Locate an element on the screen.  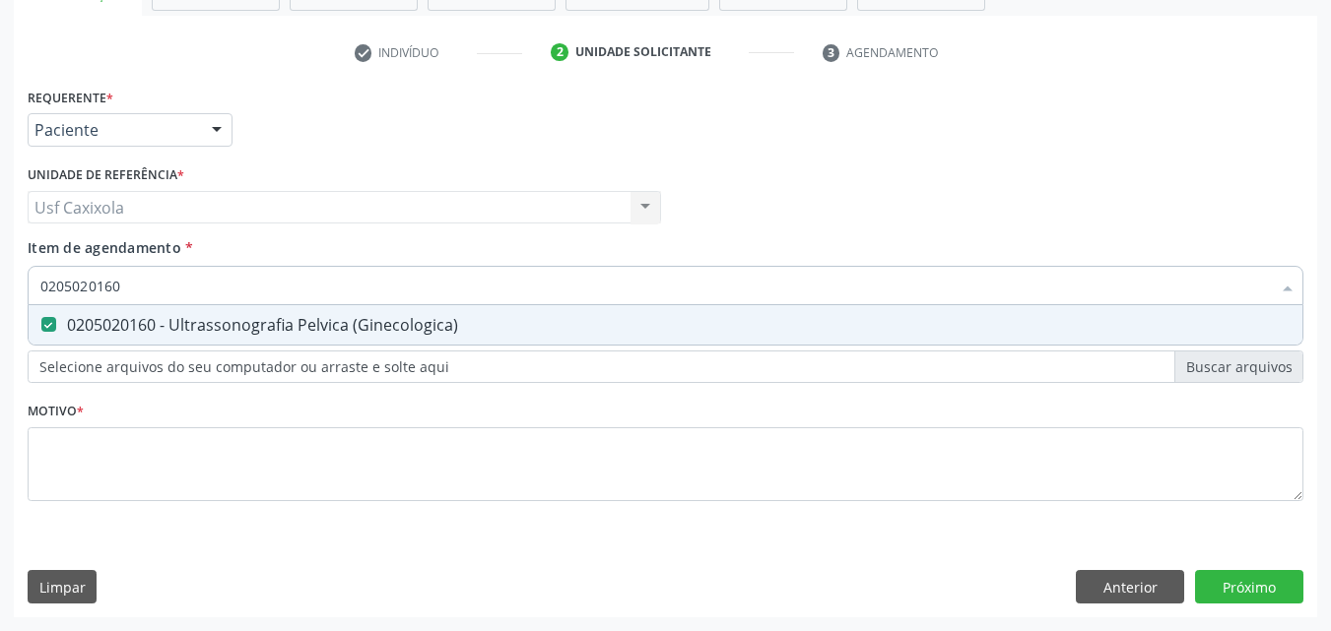
div: 2 is located at coordinates (559, 52).